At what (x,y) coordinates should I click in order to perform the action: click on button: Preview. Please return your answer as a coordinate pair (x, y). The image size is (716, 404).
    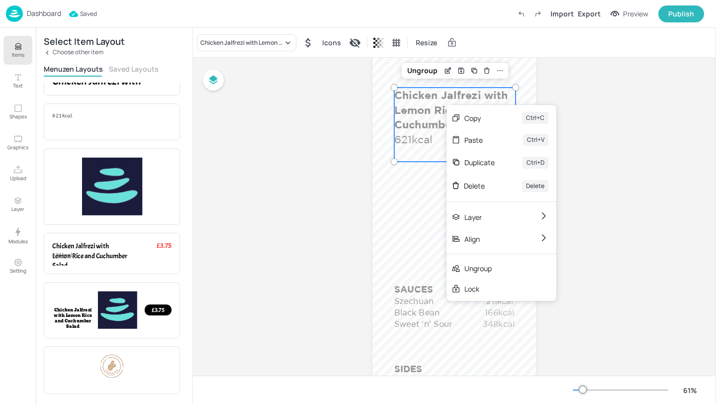
    Looking at the image, I should click on (629, 14).